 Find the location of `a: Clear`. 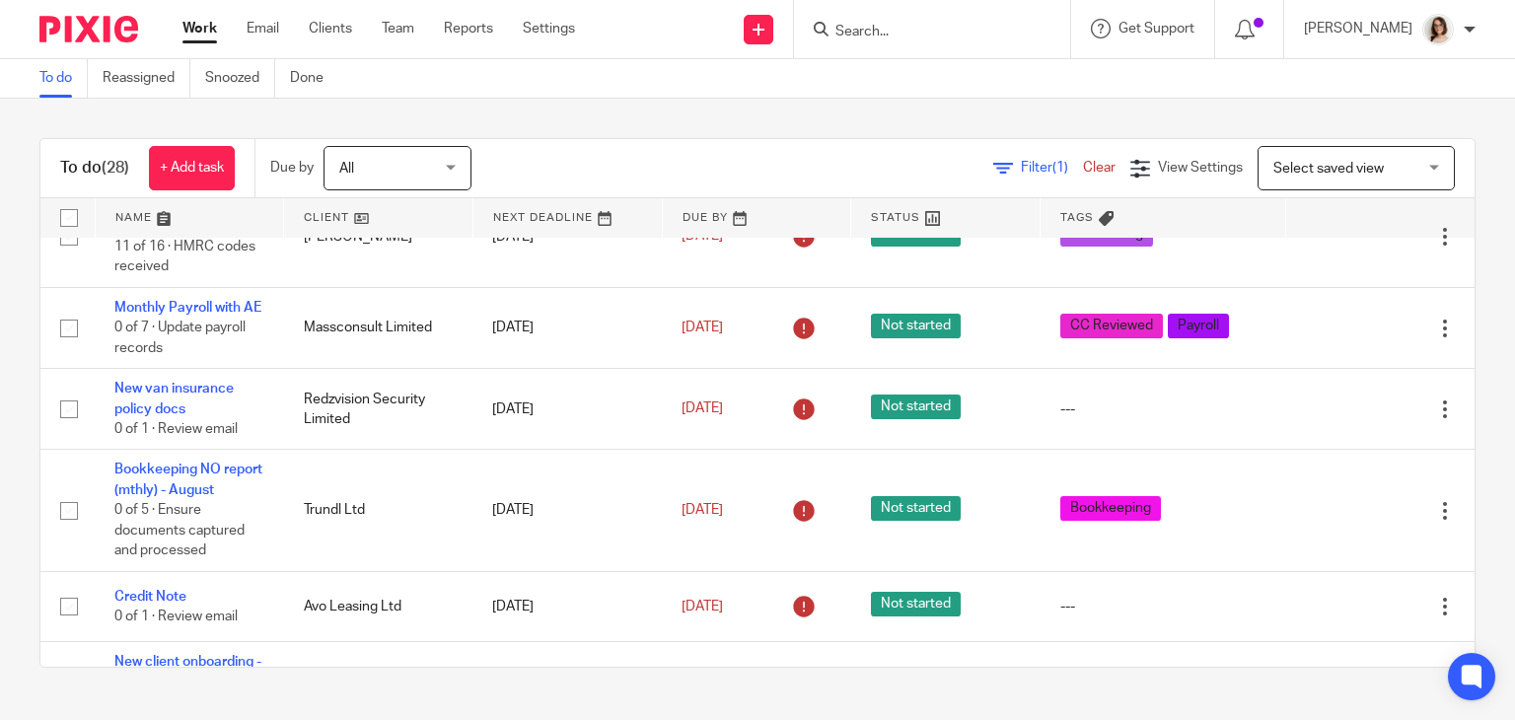

a: Clear is located at coordinates (1099, 168).